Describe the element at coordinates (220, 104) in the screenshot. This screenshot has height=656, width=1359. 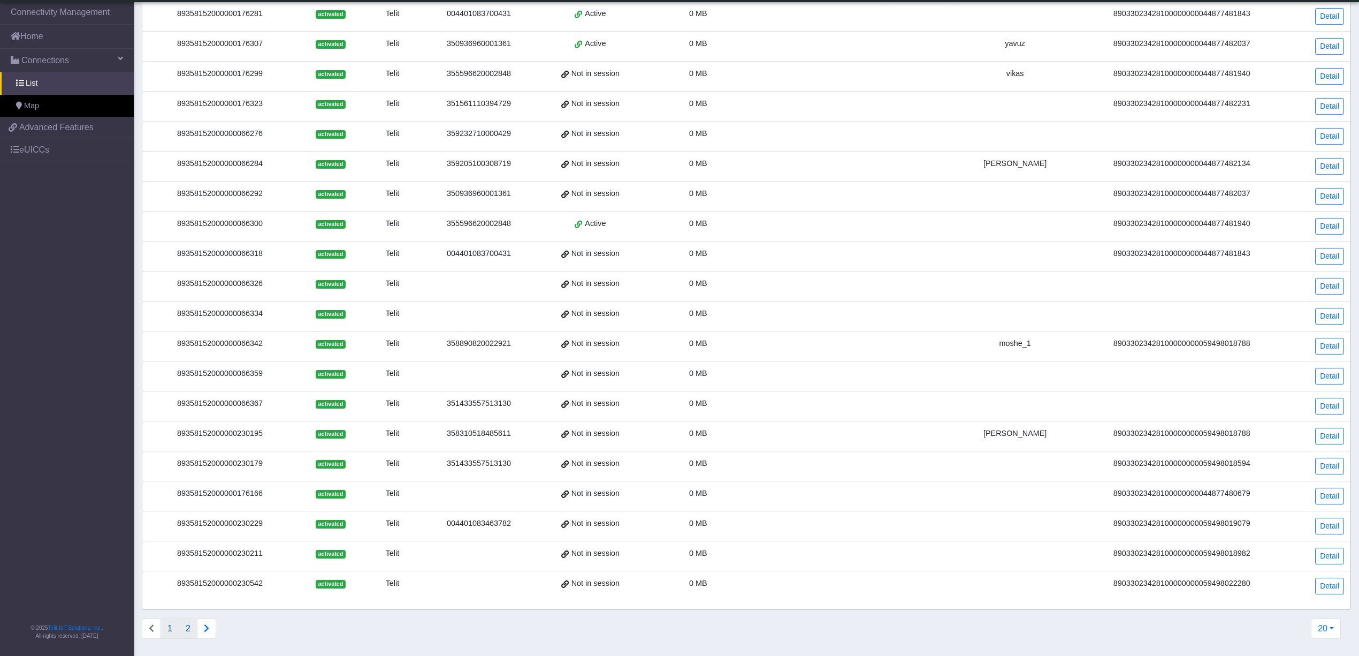
I see `div: 89358152000000176323` at that location.